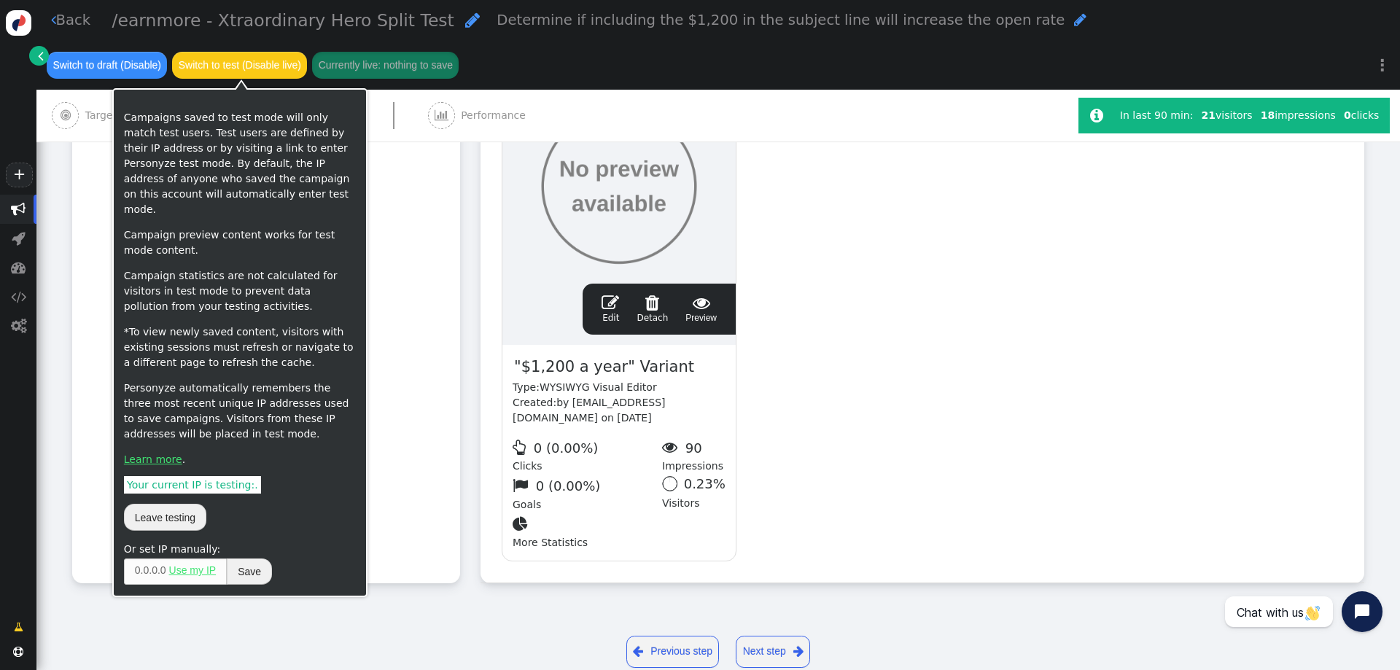  What do you see at coordinates (240, 549) in the screenshot?
I see `div: Or set IP manually:` at bounding box center [240, 549].